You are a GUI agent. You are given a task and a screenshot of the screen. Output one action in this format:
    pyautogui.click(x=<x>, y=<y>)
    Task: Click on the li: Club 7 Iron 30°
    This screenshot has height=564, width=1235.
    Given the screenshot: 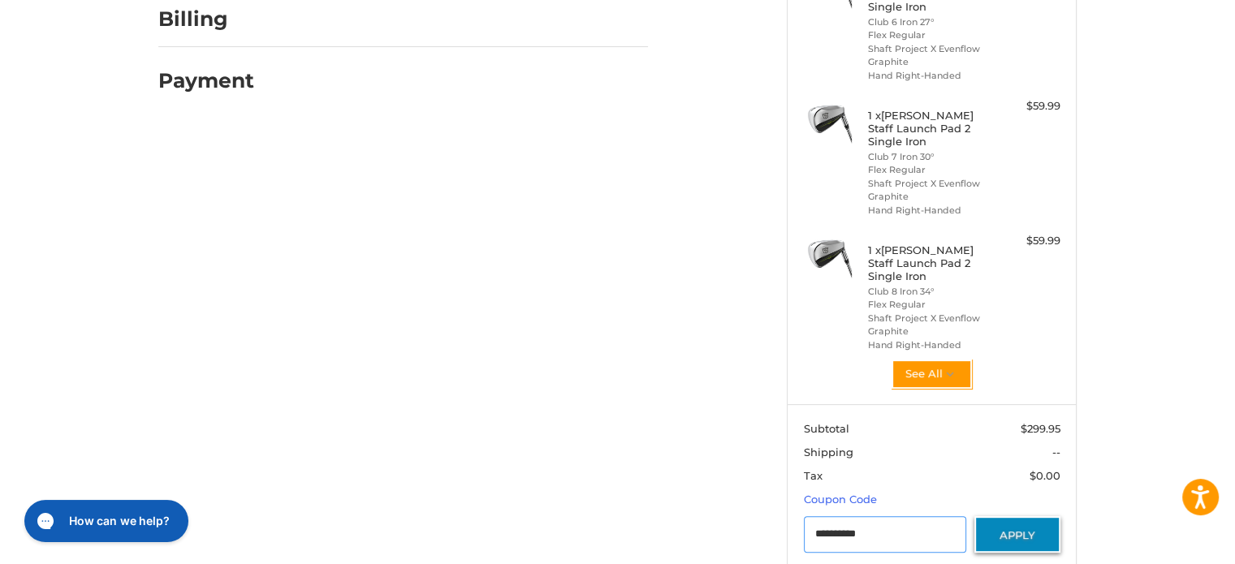 What is the action you would take?
    pyautogui.click(x=929, y=157)
    